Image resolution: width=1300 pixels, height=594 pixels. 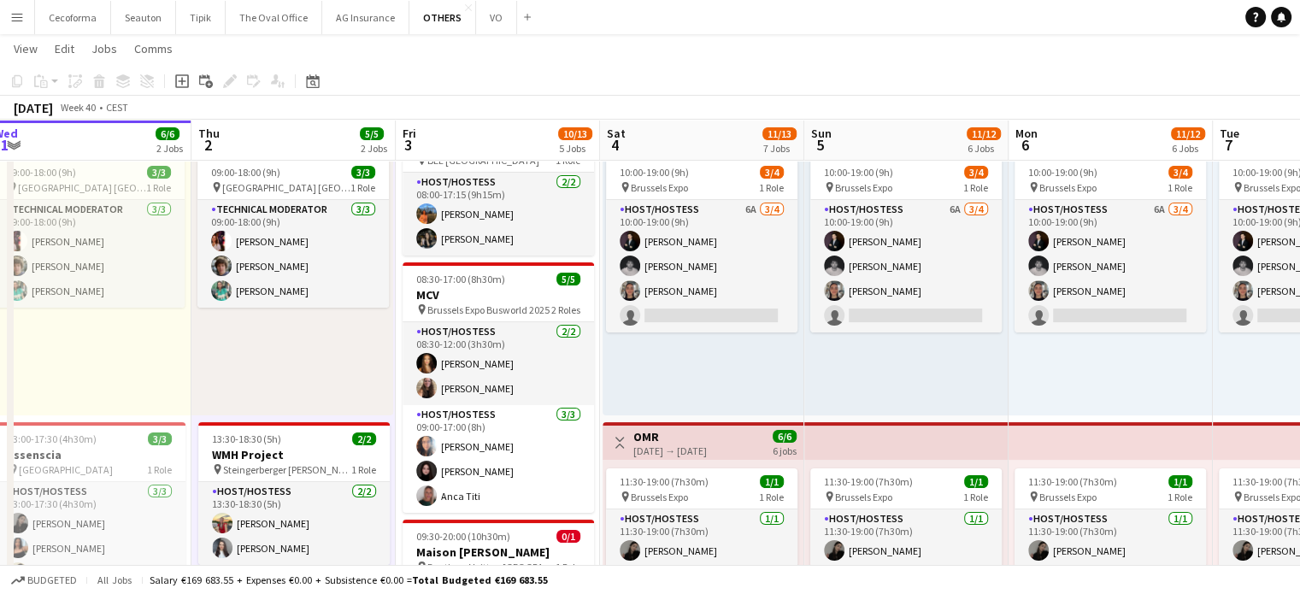 What do you see at coordinates (44, 580) in the screenshot?
I see `button: Budgeted` at bounding box center [44, 580].